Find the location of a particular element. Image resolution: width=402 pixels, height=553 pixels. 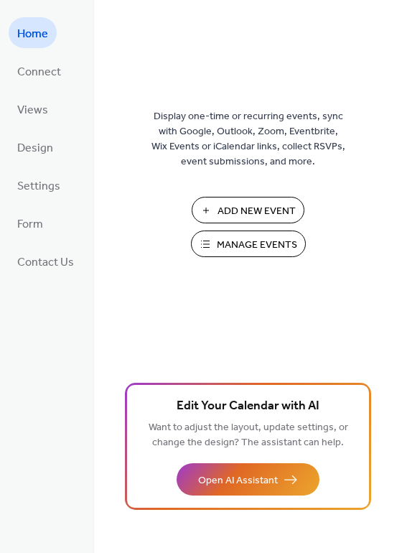

span: Connect is located at coordinates (39, 72).